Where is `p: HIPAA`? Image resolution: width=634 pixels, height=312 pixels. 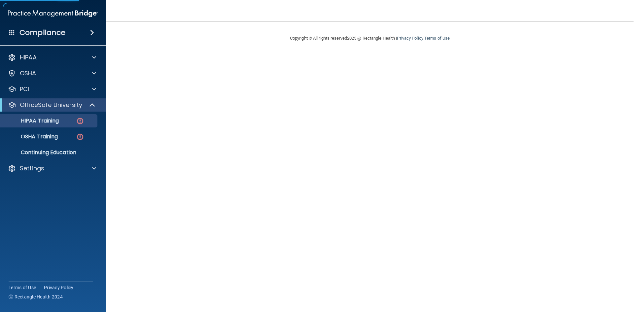 p: HIPAA is located at coordinates (28, 57).